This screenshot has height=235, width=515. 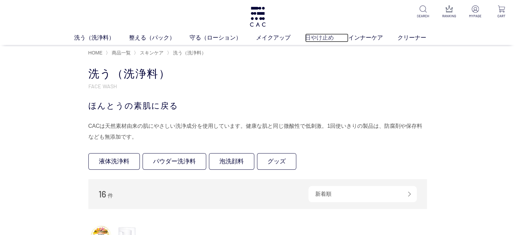 What do you see at coordinates (423, 16) in the screenshot?
I see `p: SEARCH` at bounding box center [423, 16].